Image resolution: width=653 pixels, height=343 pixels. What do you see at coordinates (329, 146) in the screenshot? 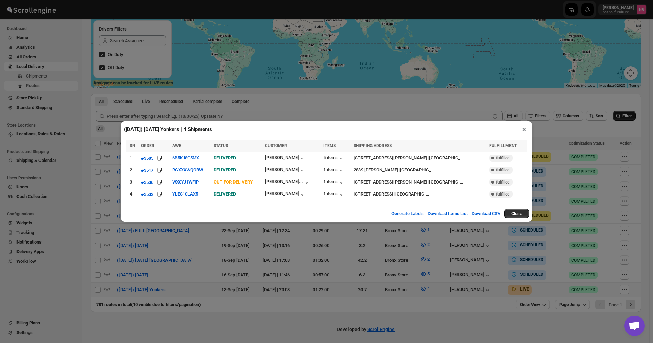
I see `span: ITEMS` at bounding box center [329, 146].